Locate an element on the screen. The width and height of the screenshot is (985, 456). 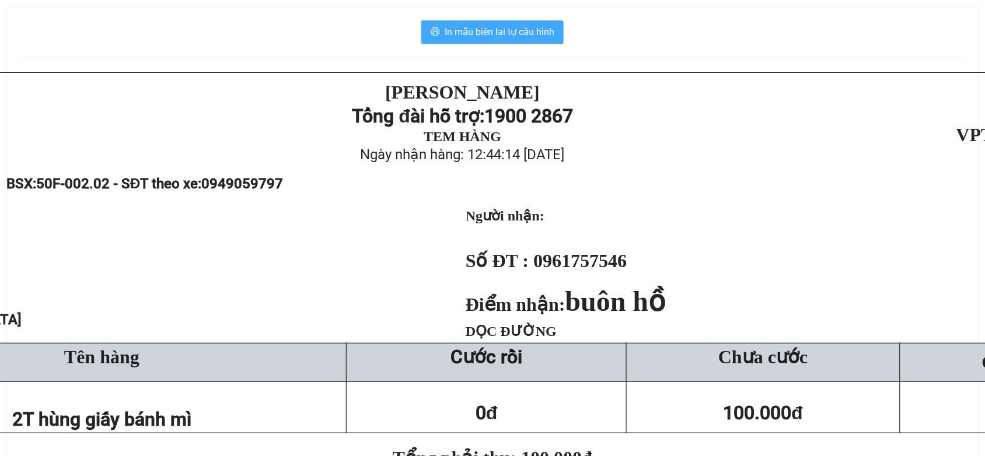
span: Tên hàng is located at coordinates (102, 357).